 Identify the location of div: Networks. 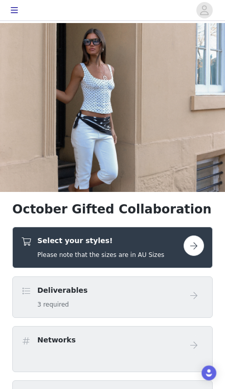
(113, 349).